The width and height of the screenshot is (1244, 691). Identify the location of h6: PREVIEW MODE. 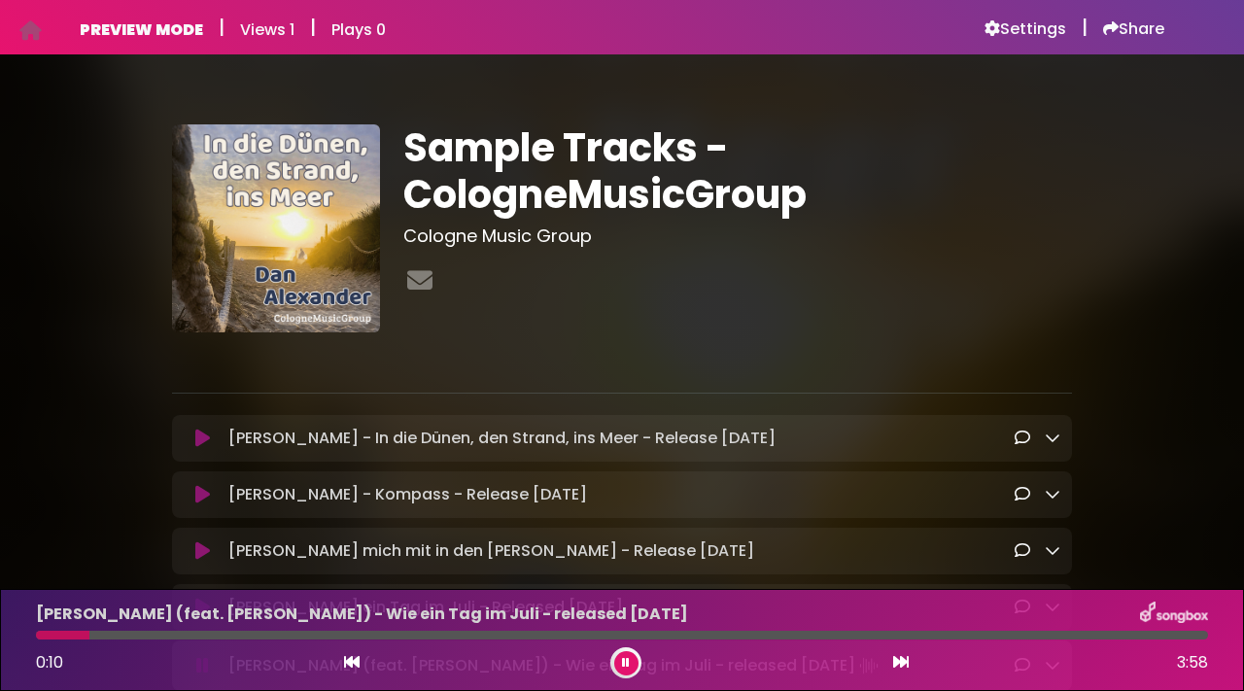
(141, 29).